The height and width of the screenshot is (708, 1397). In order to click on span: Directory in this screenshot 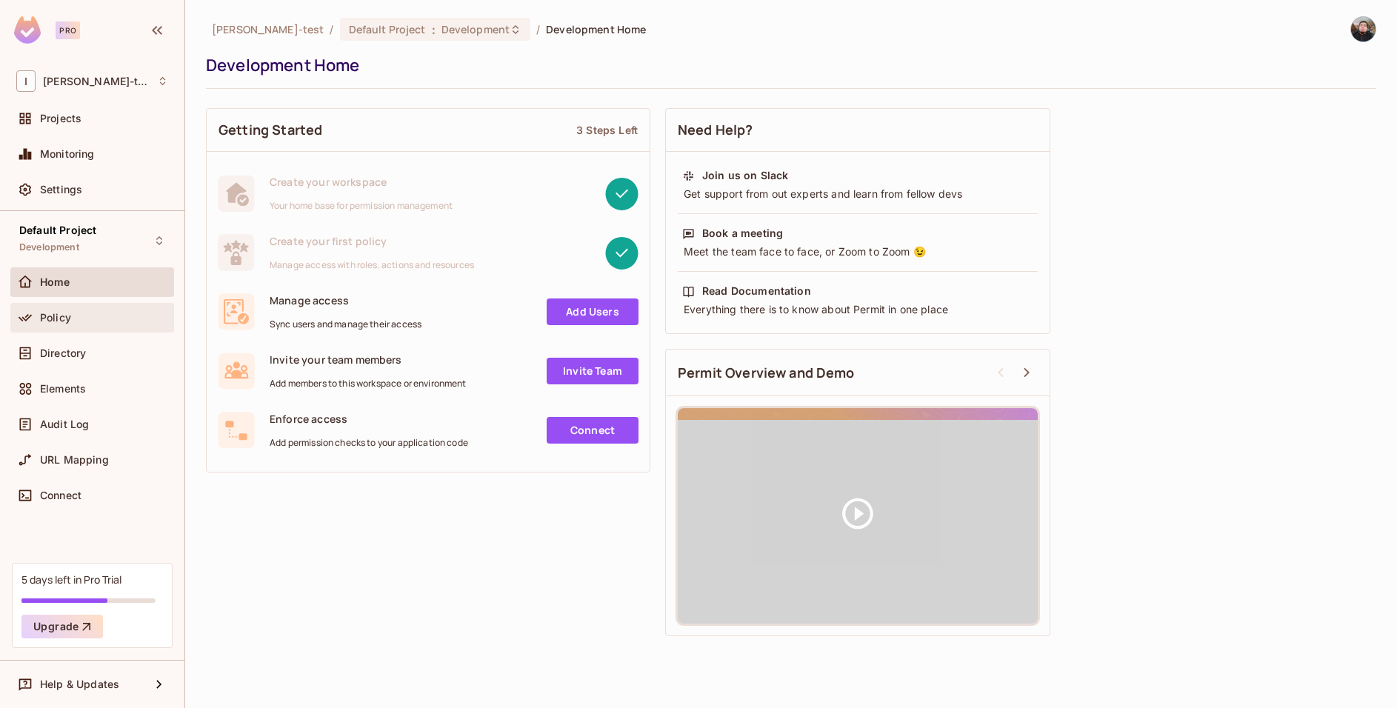, I will do `click(63, 353)`.